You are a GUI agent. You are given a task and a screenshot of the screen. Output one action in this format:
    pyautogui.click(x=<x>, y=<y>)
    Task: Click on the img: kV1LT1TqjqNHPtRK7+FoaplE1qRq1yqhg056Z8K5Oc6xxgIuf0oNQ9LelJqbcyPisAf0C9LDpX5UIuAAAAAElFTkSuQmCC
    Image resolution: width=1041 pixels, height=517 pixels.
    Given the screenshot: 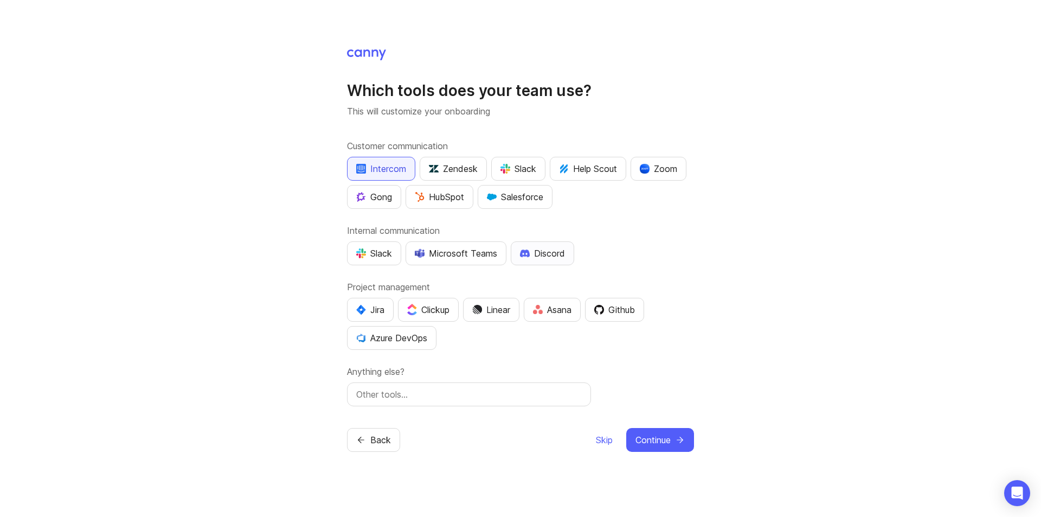 What is the action you would take?
    pyautogui.click(x=564, y=169)
    